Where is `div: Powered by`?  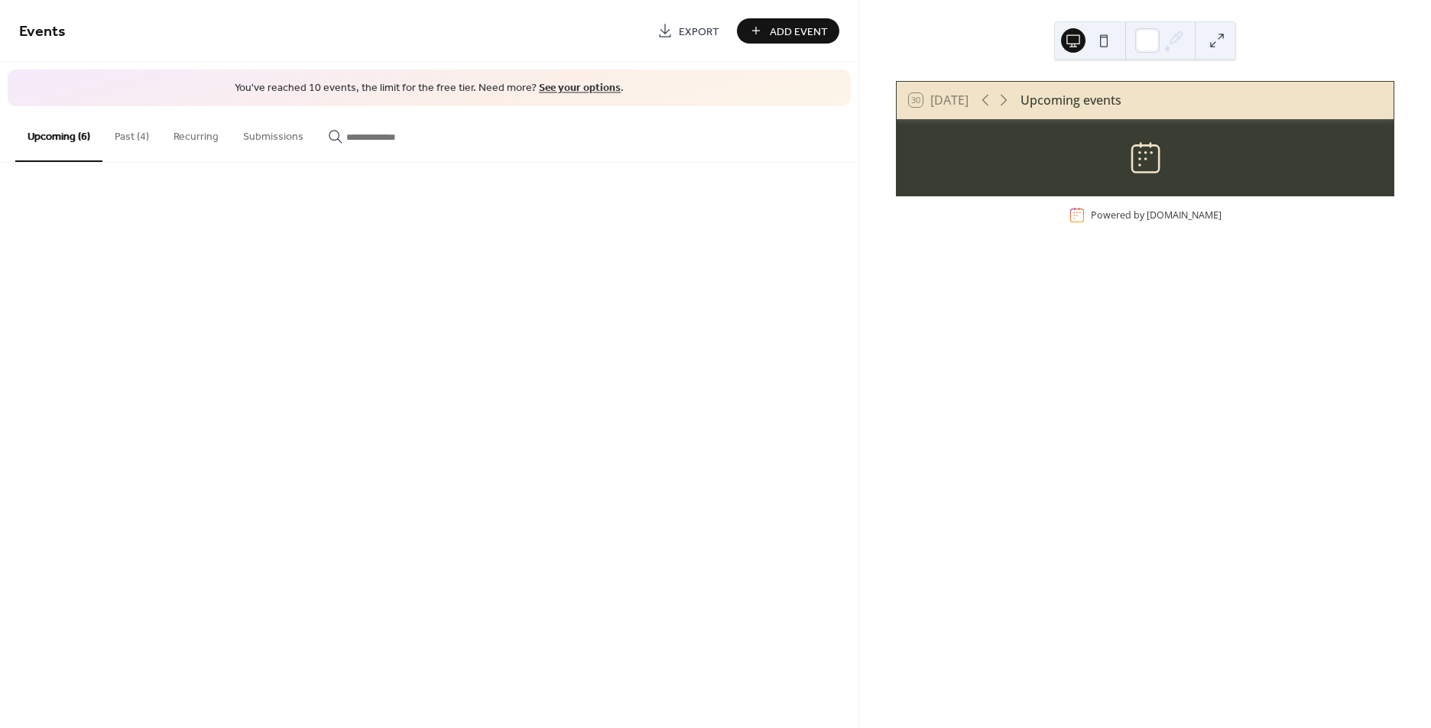 div: Powered by is located at coordinates (1156, 215).